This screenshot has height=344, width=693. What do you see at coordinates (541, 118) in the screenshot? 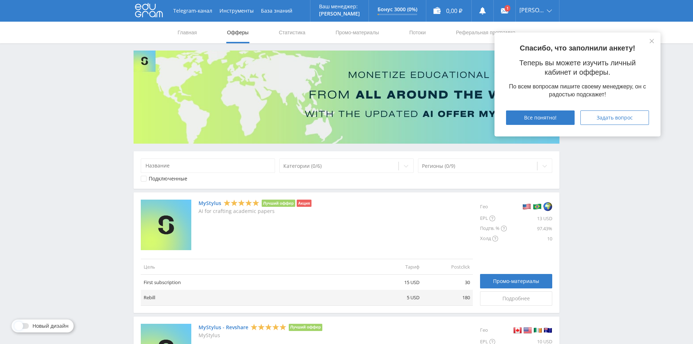
I see `button: Все понятно!` at bounding box center [541, 118].